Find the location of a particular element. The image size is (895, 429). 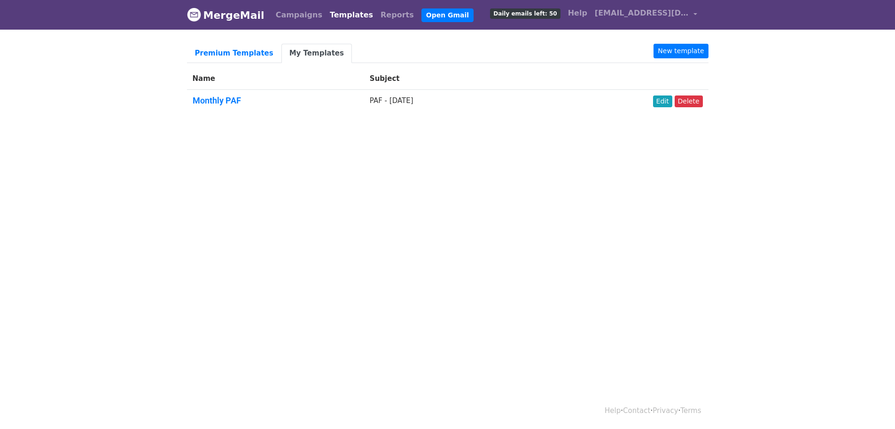

a: Campaigns is located at coordinates (299, 15).